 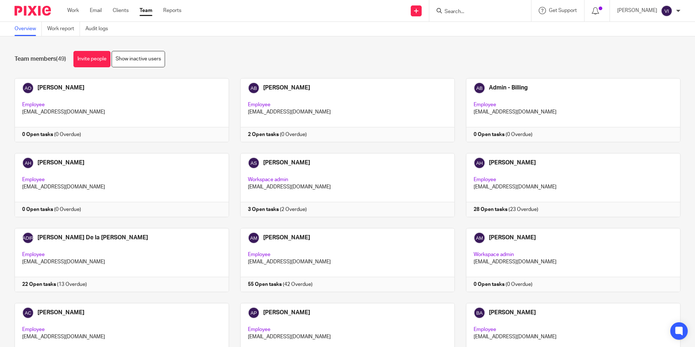 I want to click on span: (49), so click(x=61, y=59).